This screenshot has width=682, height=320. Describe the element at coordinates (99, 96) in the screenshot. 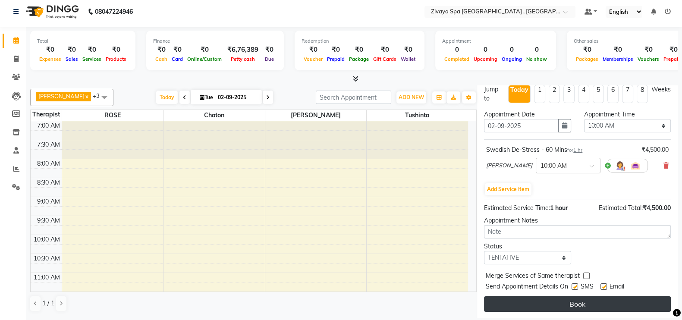

I see `span: +3` at that location.